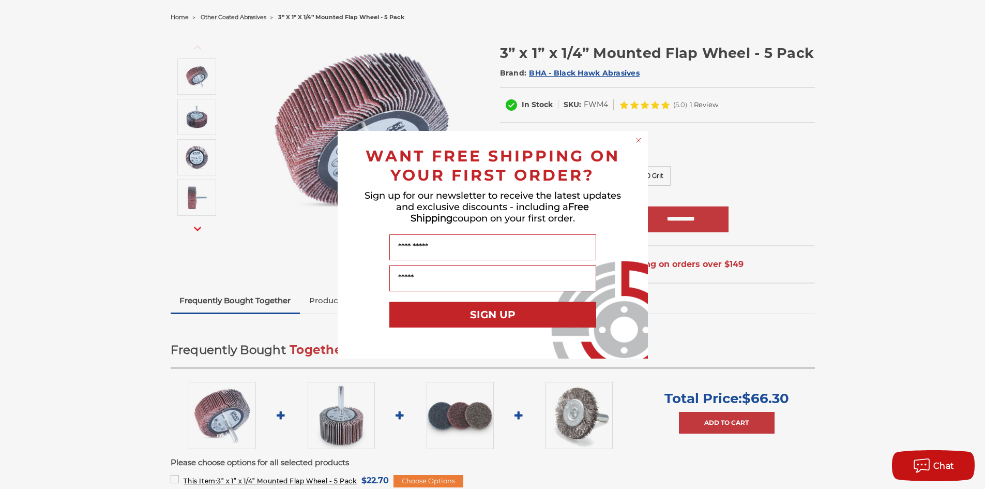 The height and width of the screenshot is (489, 985). What do you see at coordinates (943, 465) in the screenshot?
I see `span: Chat` at bounding box center [943, 465].